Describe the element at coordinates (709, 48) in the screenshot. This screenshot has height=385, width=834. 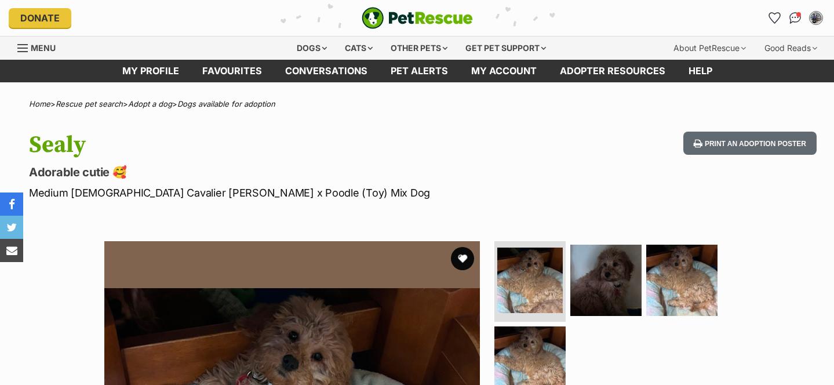
I see `div: About PetRescue` at that location.